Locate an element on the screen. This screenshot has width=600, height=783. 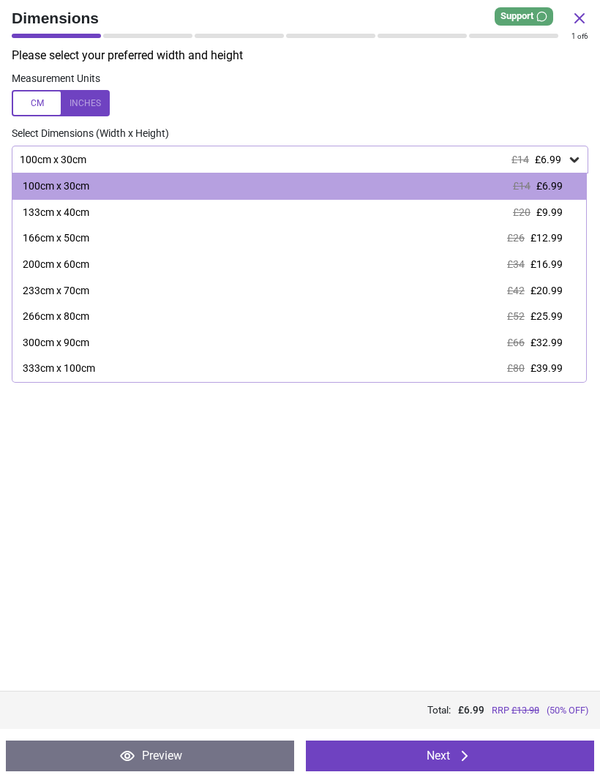
div: 200cm x 60cm is located at coordinates (56, 265).